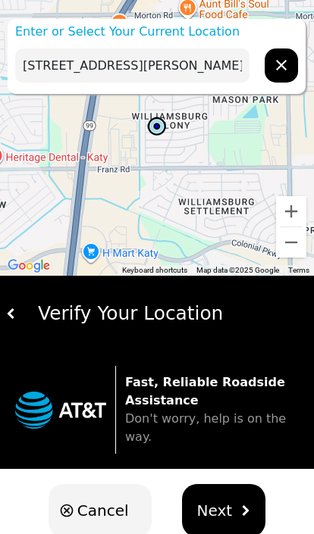 The image size is (314, 534). What do you see at coordinates (291, 212) in the screenshot?
I see `button: Zoom in` at bounding box center [291, 212].